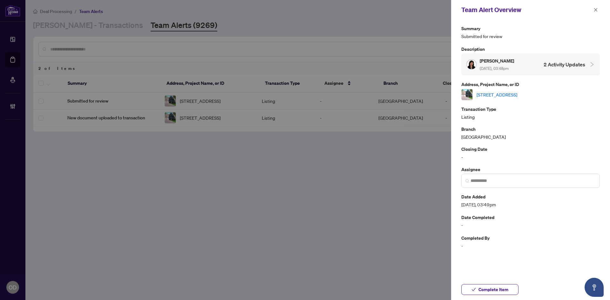 This screenshot has width=610, height=300. Describe the element at coordinates (530, 109) in the screenshot. I see `p: Transaction Type` at that location.